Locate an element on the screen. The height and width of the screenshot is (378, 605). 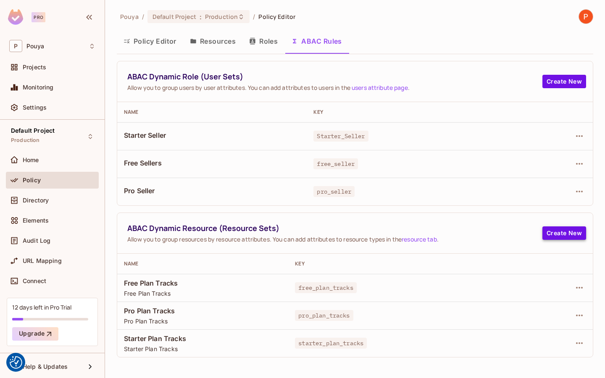
span: Connect is located at coordinates (34, 281).